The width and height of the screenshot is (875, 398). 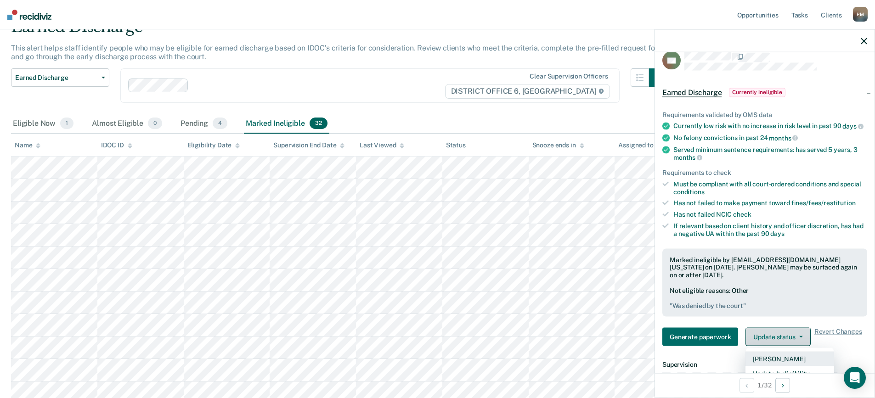 I want to click on div: Snooze ends in, so click(x=558, y=145).